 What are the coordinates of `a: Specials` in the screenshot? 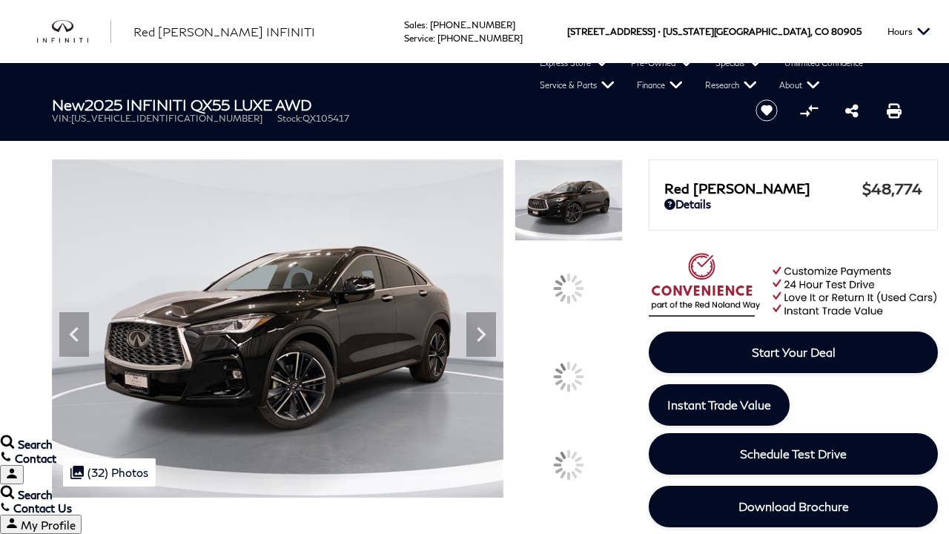 It's located at (739, 63).